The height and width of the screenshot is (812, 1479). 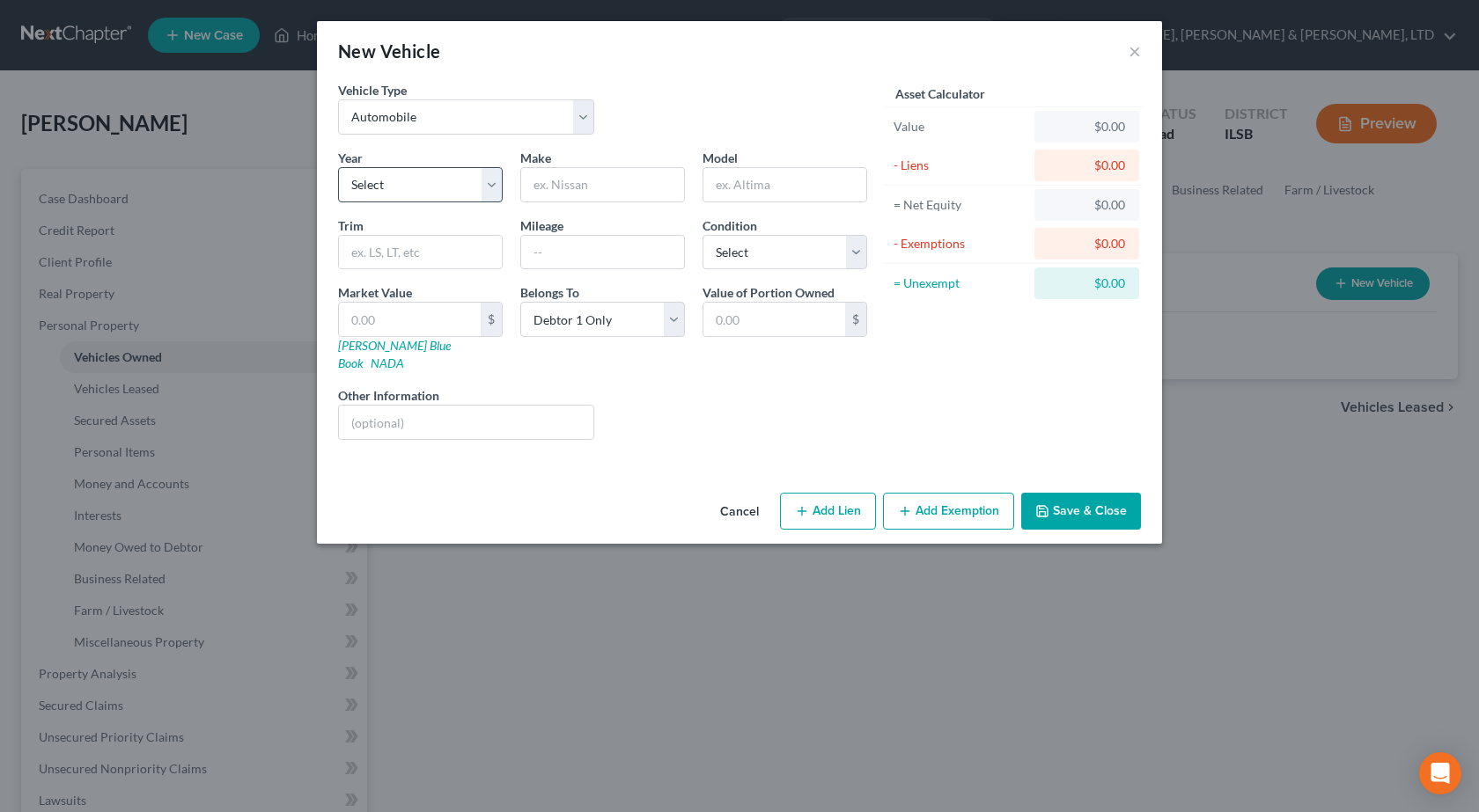 What do you see at coordinates (549, 292) in the screenshot?
I see `span: Belongs To` at bounding box center [549, 292].